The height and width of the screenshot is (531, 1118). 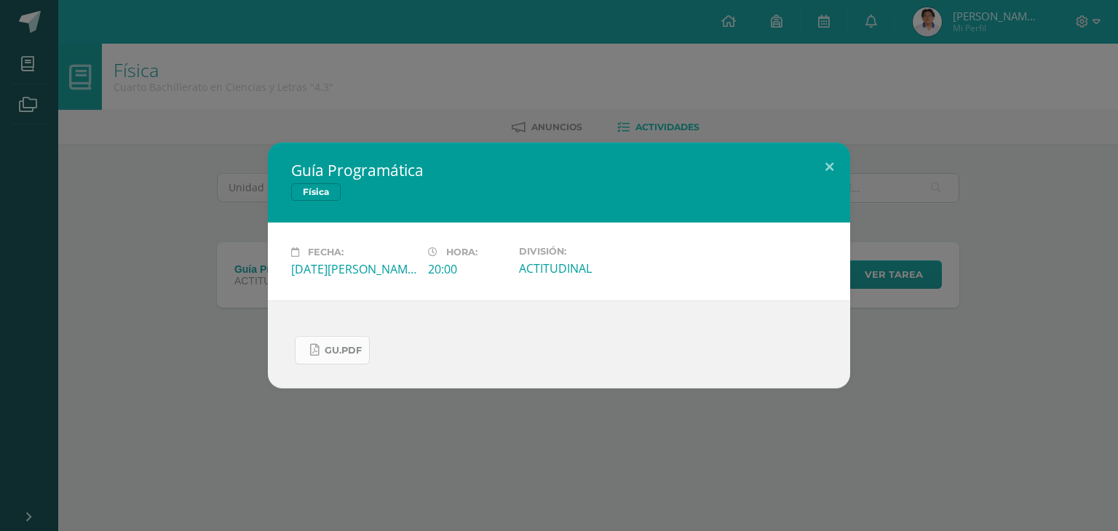 What do you see at coordinates (582, 269) in the screenshot?
I see `div: ACTITUDINAL` at bounding box center [582, 269].